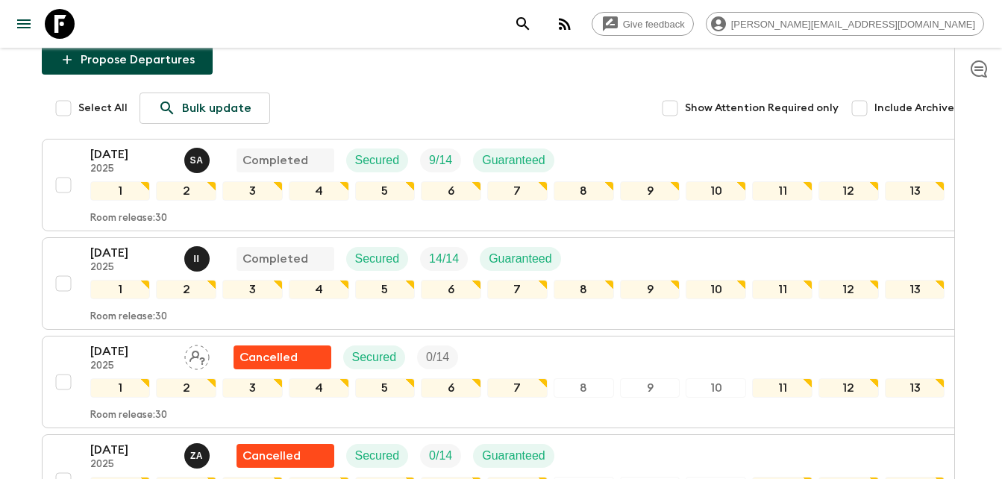 The image size is (1002, 479). What do you see at coordinates (204, 108) in the screenshot?
I see `a: Bulk update` at bounding box center [204, 108].